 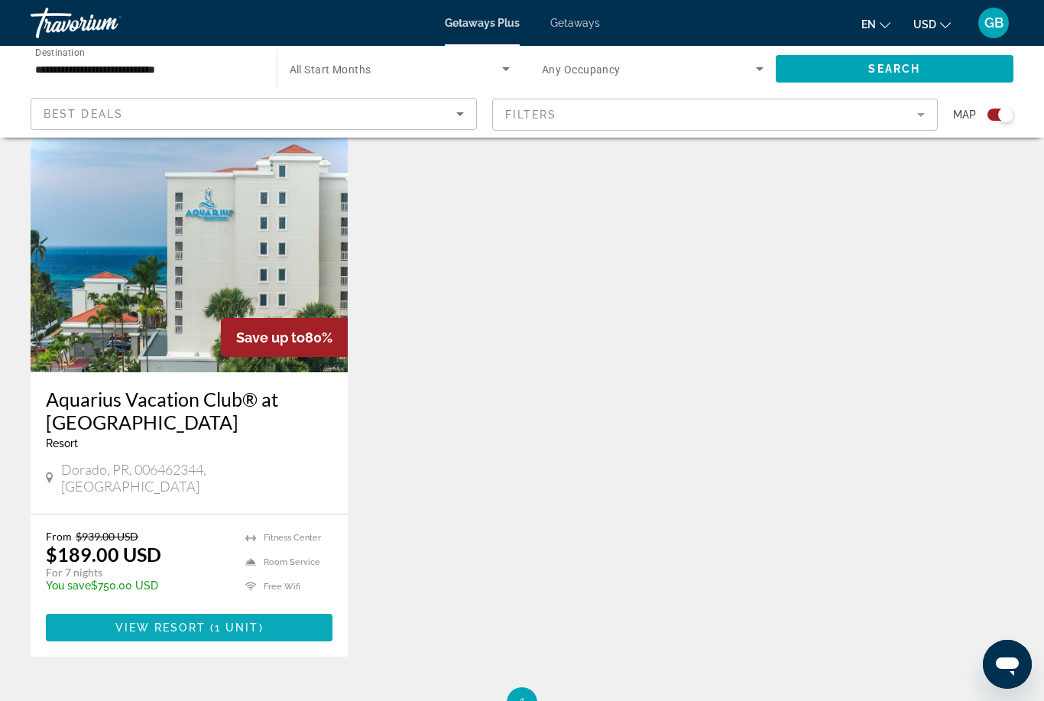 I want to click on span: Getaways, so click(x=575, y=23).